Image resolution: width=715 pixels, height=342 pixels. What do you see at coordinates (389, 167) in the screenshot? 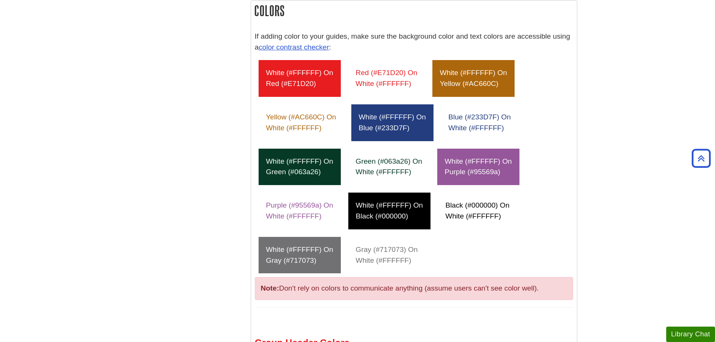
I see `div: green (#063a26) on white (#FFFFFF)` at bounding box center [389, 167].